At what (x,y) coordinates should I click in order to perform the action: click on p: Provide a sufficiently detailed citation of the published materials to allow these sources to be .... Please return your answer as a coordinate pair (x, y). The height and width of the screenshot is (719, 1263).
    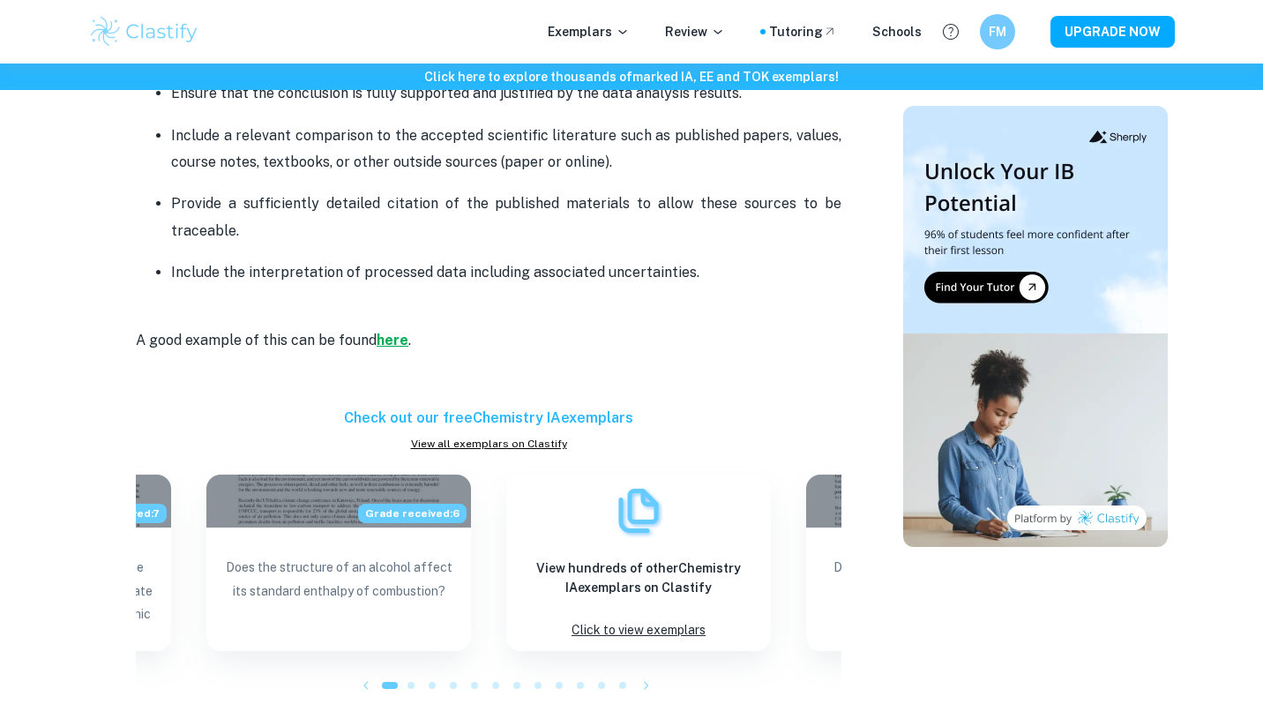
    Looking at the image, I should click on (506, 217).